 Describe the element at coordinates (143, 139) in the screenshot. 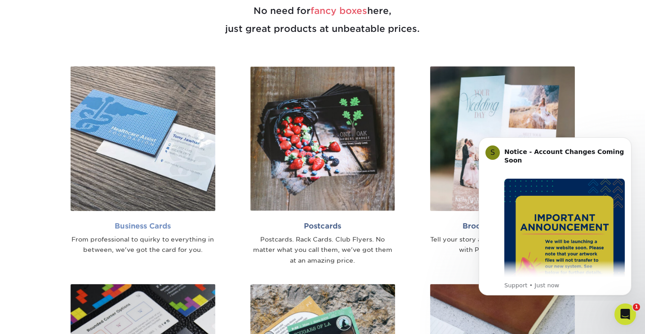

I see `img: Business Cards` at that location.